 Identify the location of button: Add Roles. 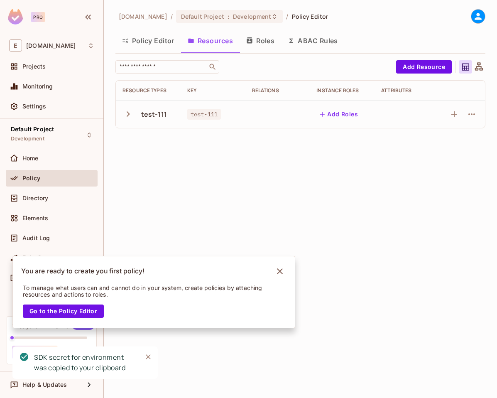
(339, 114).